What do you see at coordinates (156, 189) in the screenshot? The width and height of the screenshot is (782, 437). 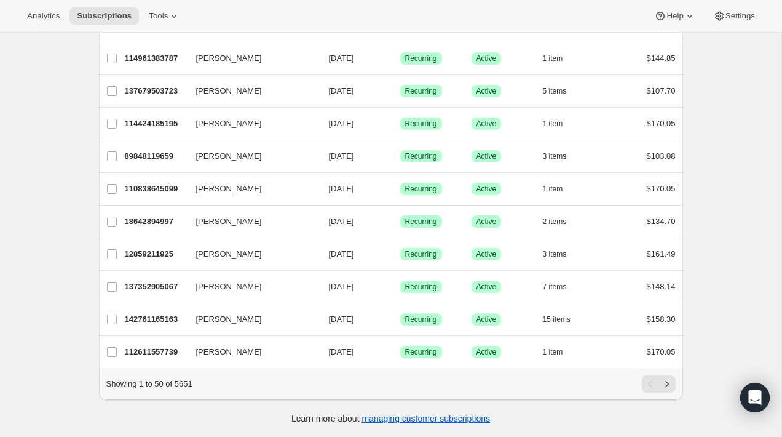 I see `p: 110838645099` at bounding box center [156, 189].